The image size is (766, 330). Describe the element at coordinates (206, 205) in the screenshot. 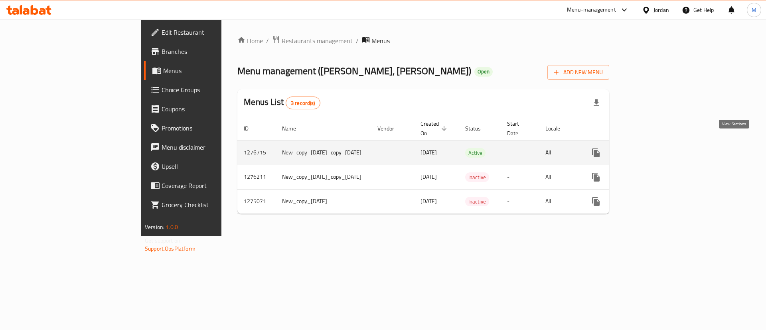

I see `a: Grocery Checklist` at that location.